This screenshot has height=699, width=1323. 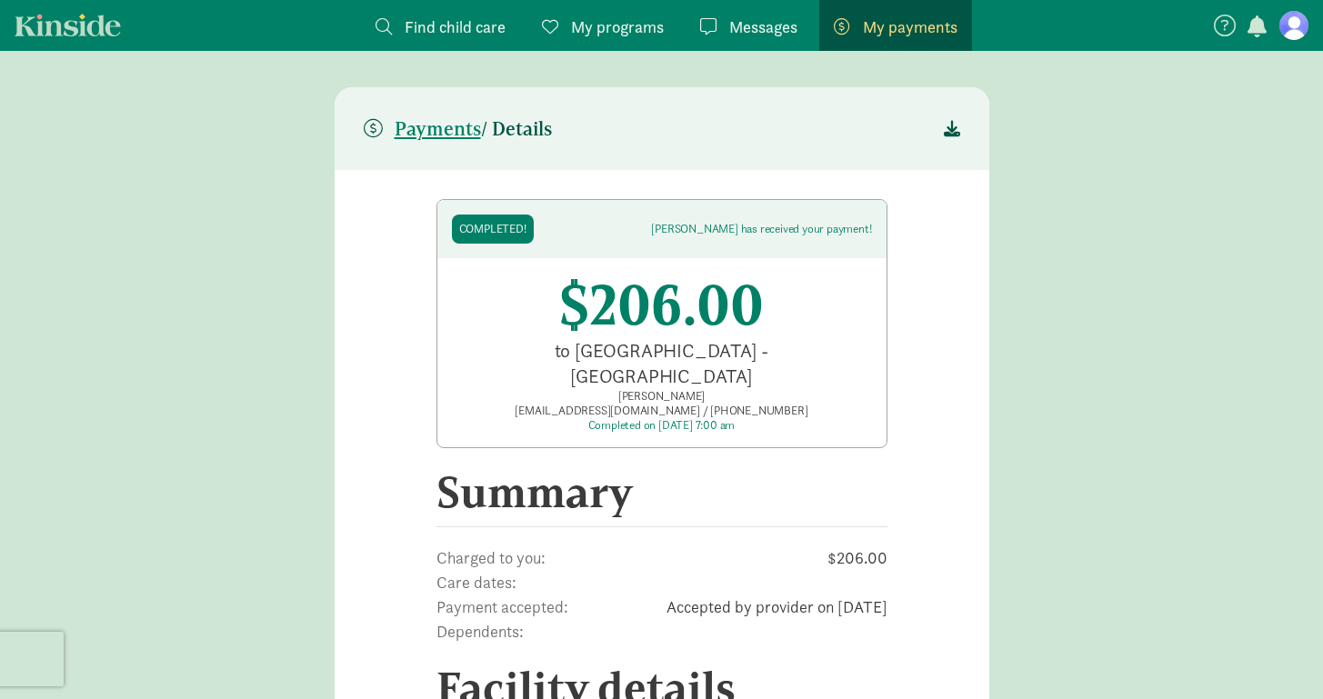 I want to click on span: Care dates:, so click(x=572, y=582).